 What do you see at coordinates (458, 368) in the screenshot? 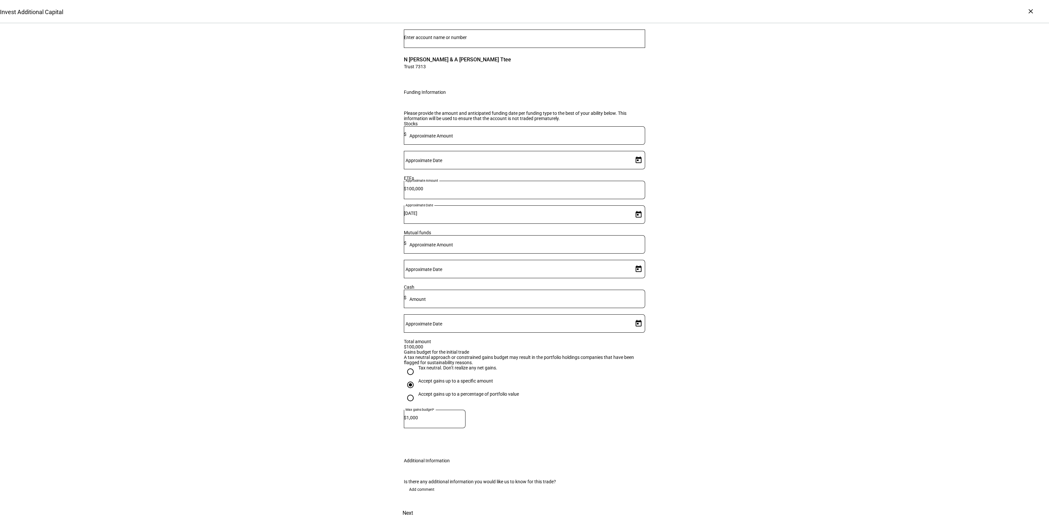
I see `div: Tax neutral. Don’t realize any net gains.` at bounding box center [458, 368].